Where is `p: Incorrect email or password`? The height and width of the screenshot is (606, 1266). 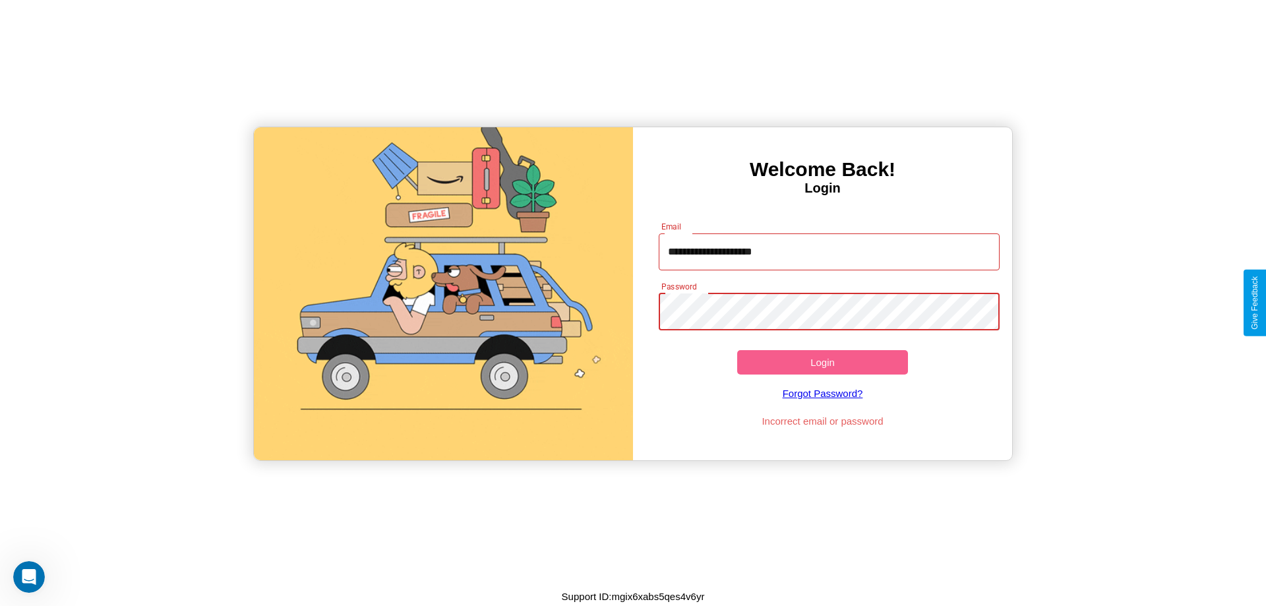 p: Incorrect email or password is located at coordinates (823, 421).